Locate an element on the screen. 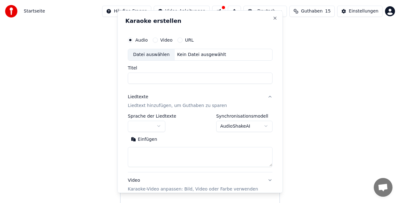 The width and height of the screenshot is (400, 203). button: Einfügen is located at coordinates (144, 139).